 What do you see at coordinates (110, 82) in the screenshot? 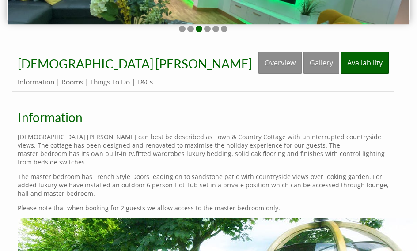
I see `a: Things To Do` at bounding box center [110, 82].